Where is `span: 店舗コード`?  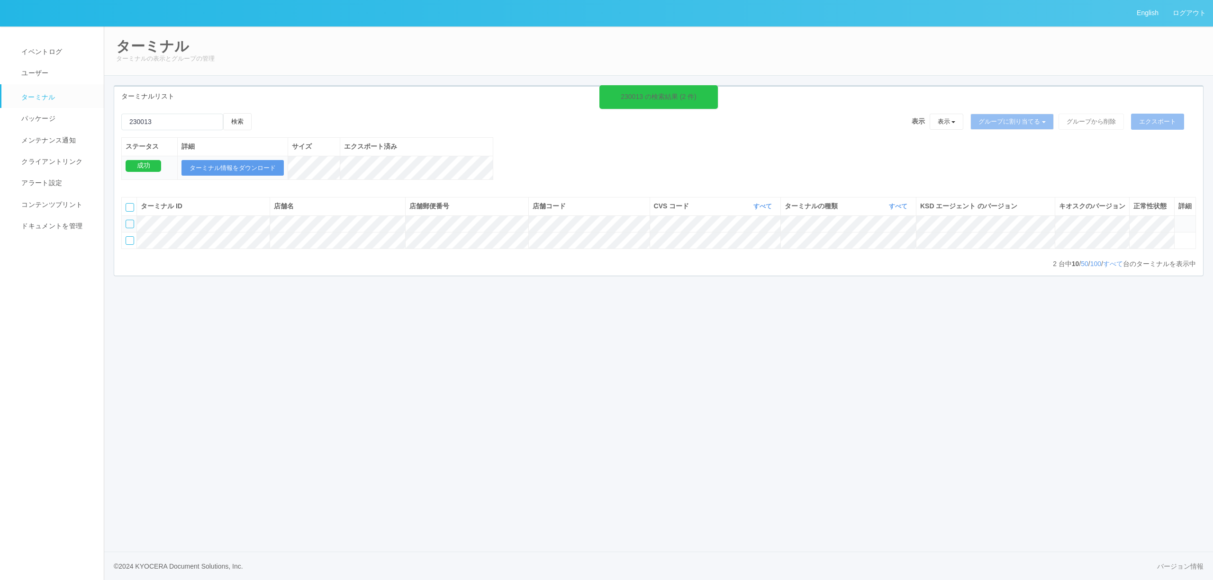 span: 店舗コード is located at coordinates (549, 206).